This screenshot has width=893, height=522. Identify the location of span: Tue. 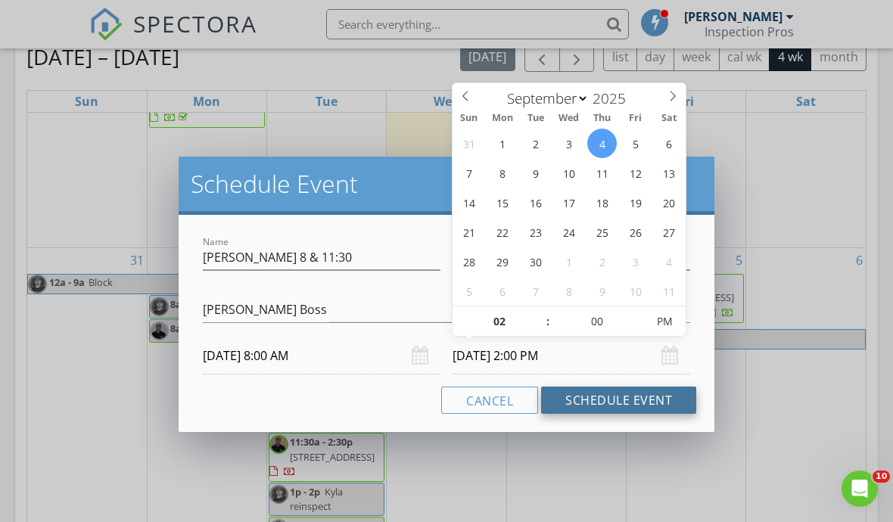
(536, 118).